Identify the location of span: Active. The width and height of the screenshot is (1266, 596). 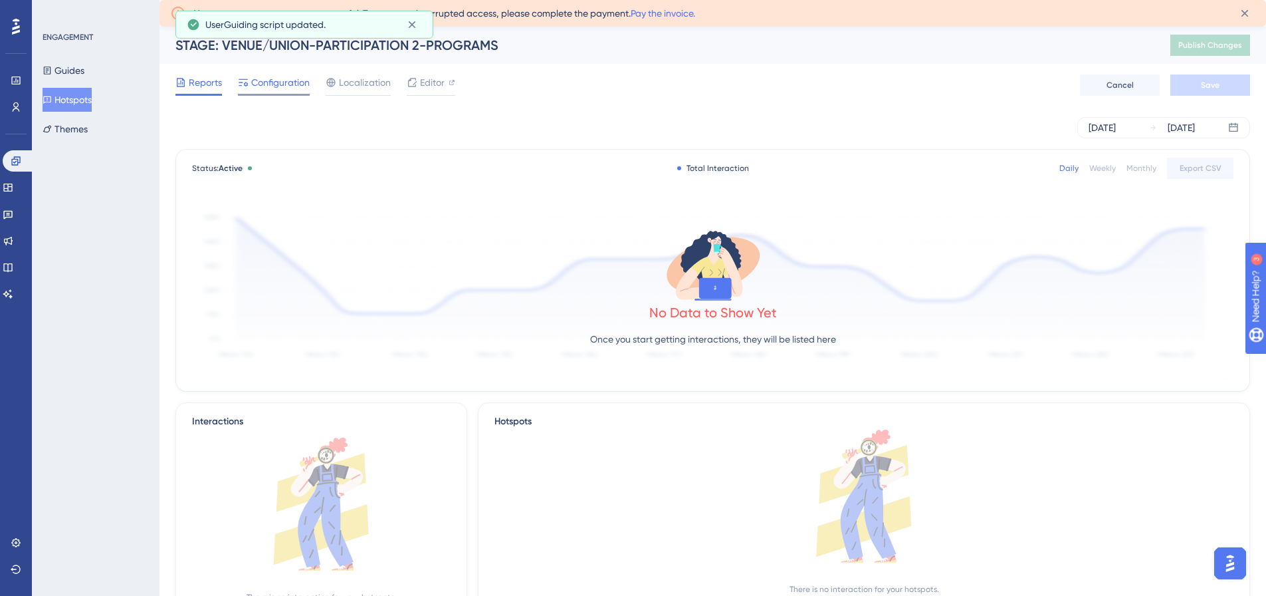
(231, 168).